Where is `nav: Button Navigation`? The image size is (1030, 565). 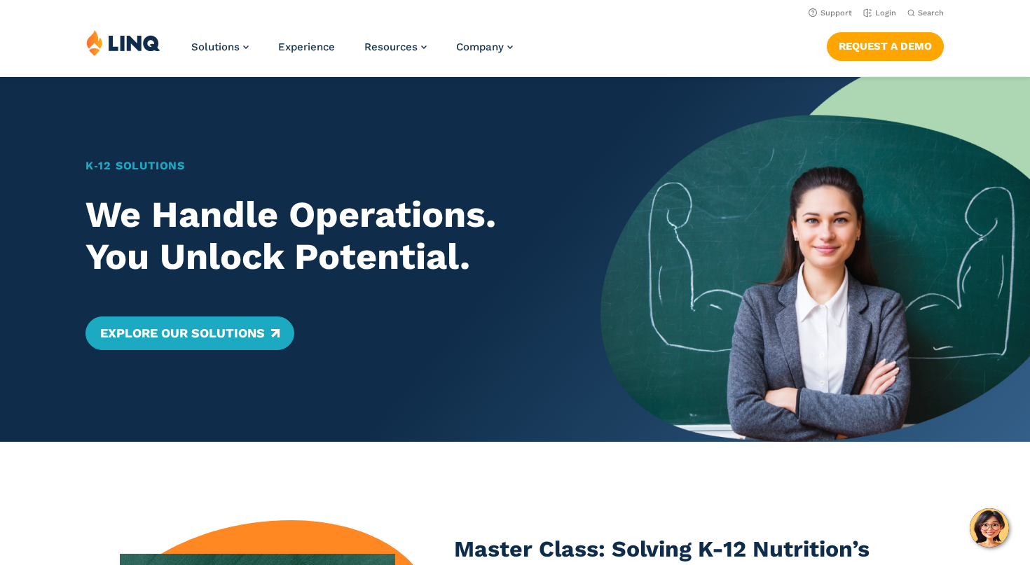
nav: Button Navigation is located at coordinates (885, 45).